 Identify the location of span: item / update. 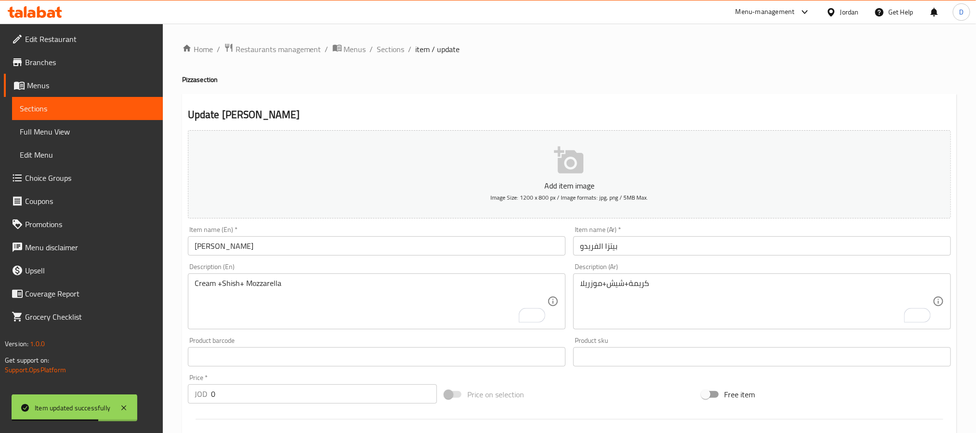
(438, 49).